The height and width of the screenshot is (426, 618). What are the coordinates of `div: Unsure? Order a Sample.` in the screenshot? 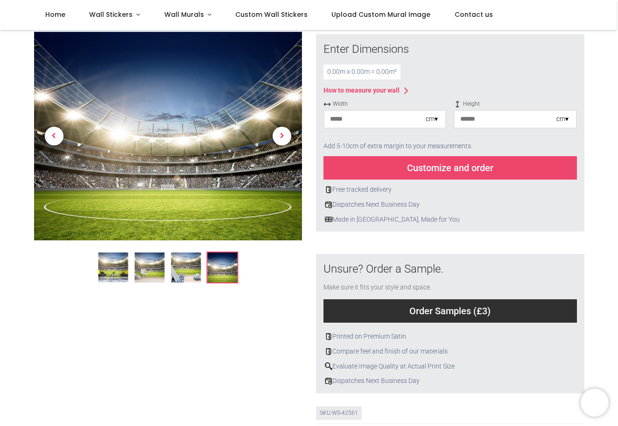 It's located at (450, 269).